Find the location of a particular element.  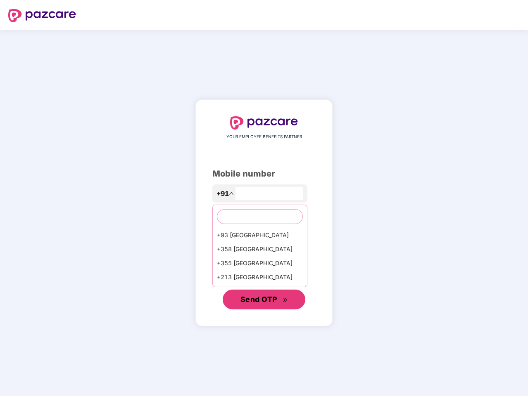

button: Send OTPdouble-right is located at coordinates (264, 300).